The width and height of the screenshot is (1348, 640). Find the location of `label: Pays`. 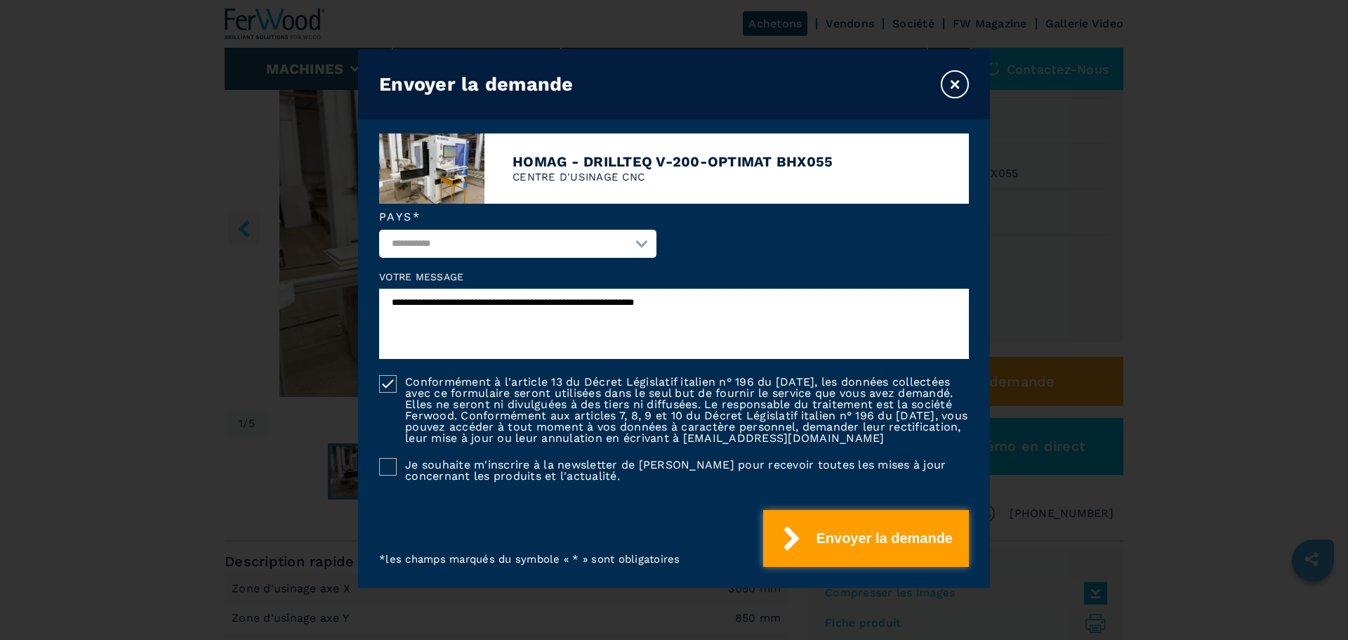

label: Pays is located at coordinates (517, 217).